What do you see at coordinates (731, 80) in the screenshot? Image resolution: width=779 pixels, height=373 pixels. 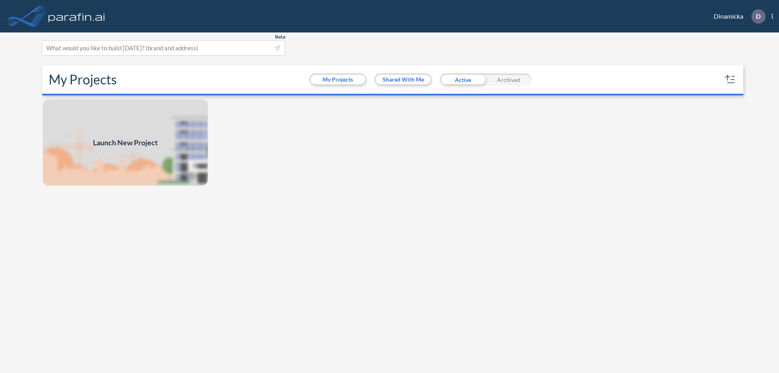 I see `button: sort` at bounding box center [731, 80].